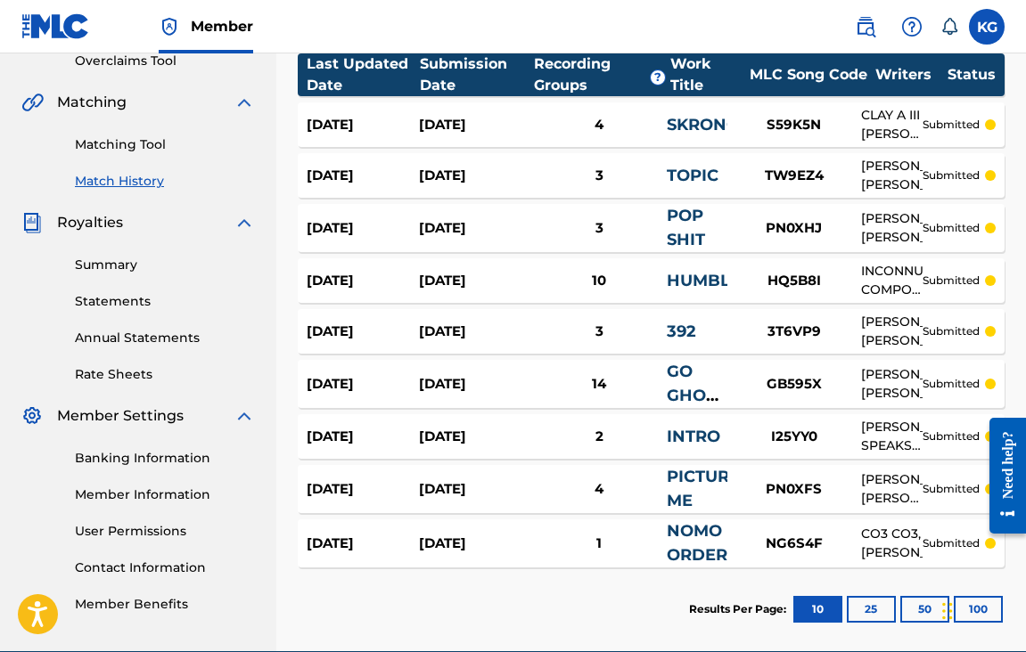 Image resolution: width=1026 pixels, height=652 pixels. What do you see at coordinates (32, 416) in the screenshot?
I see `img: Member Settings` at bounding box center [32, 416].